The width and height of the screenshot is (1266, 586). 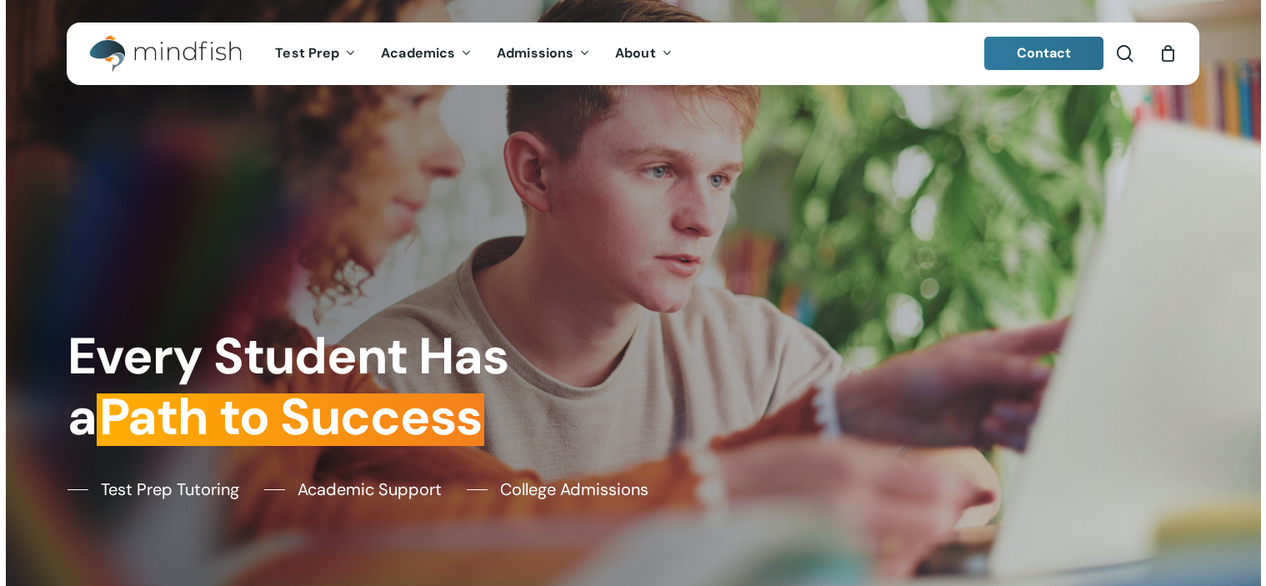 What do you see at coordinates (170, 489) in the screenshot?
I see `span: Test Prep Tutoring` at bounding box center [170, 489].